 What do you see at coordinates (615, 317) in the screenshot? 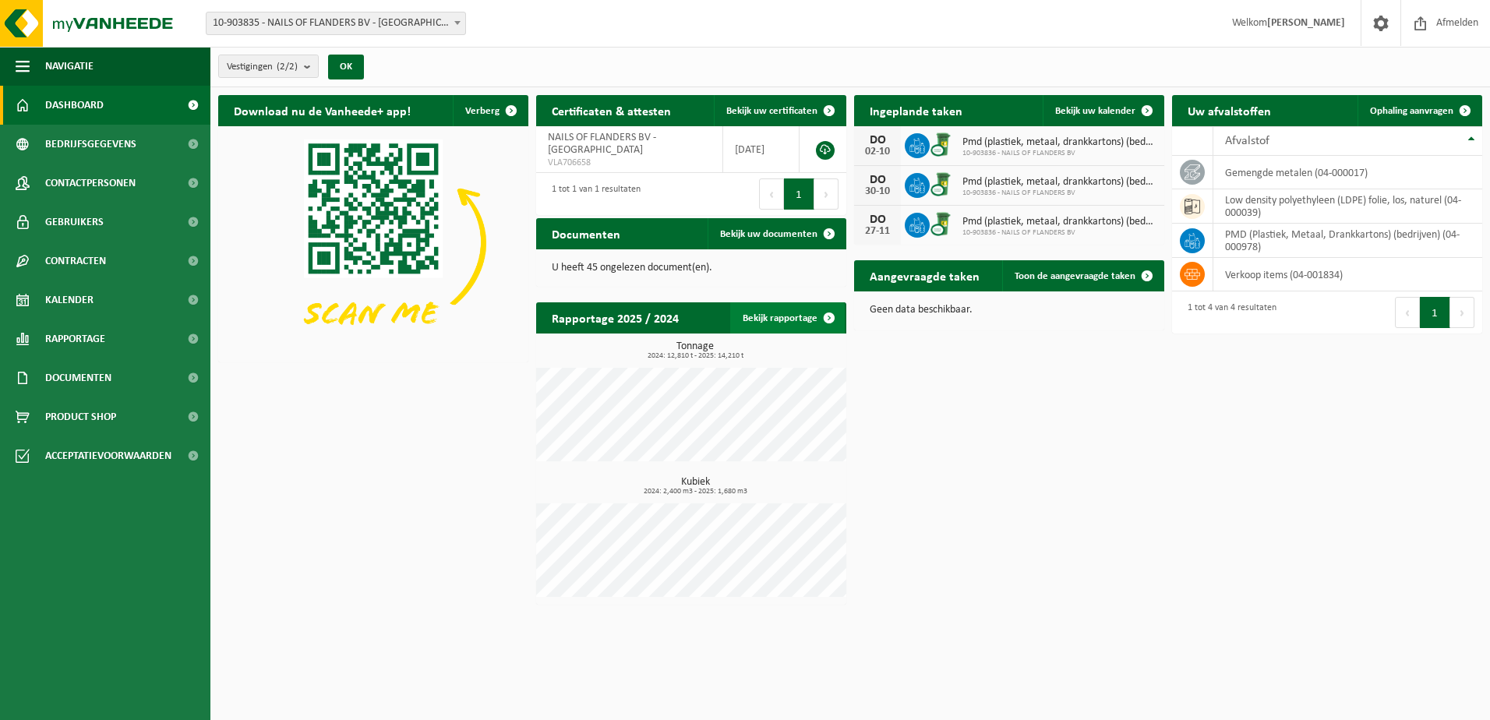
I see `h2: Rapportage 2025 / 2024` at bounding box center [615, 317].